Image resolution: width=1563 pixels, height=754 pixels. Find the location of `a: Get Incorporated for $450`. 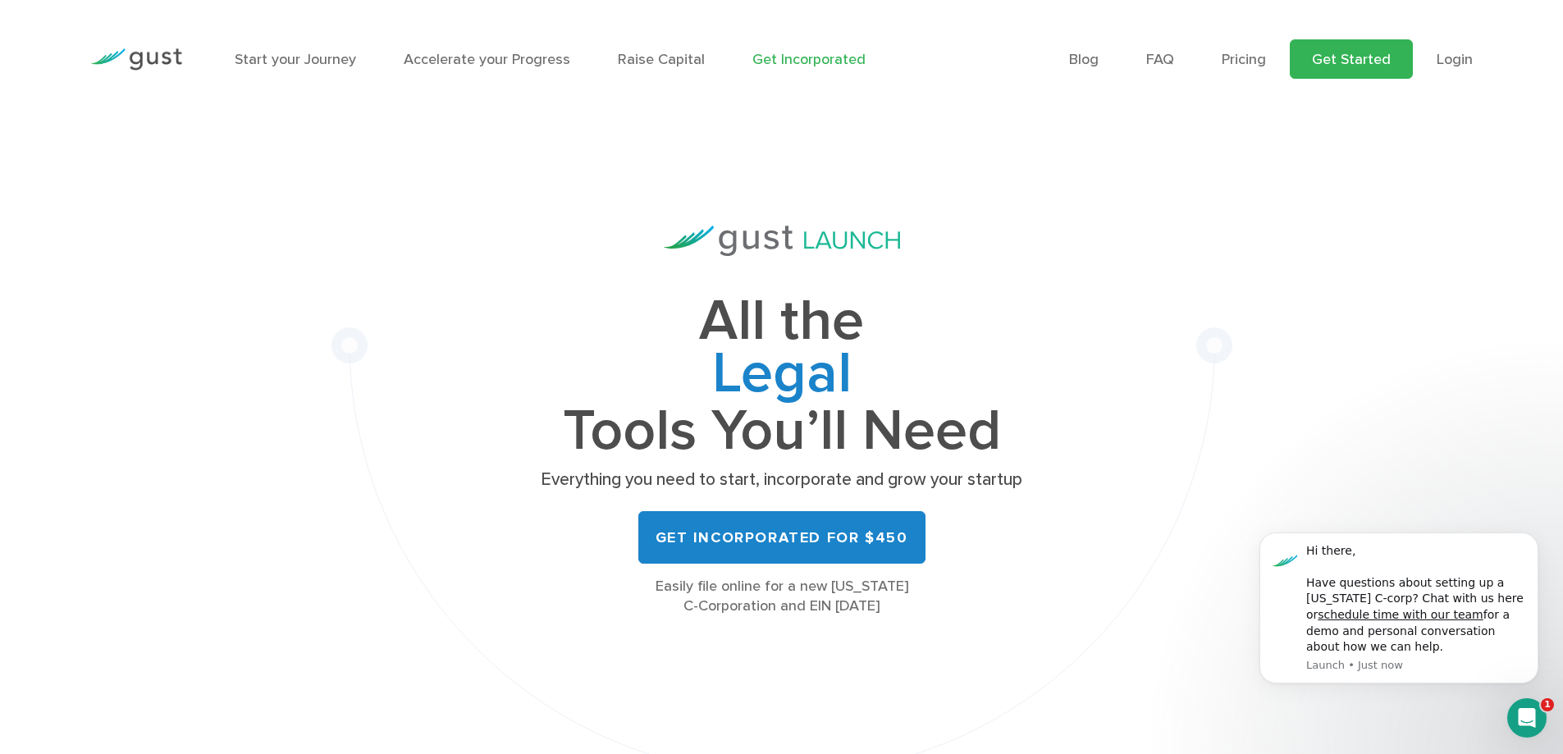

a: Get Incorporated for $450 is located at coordinates (782, 537).